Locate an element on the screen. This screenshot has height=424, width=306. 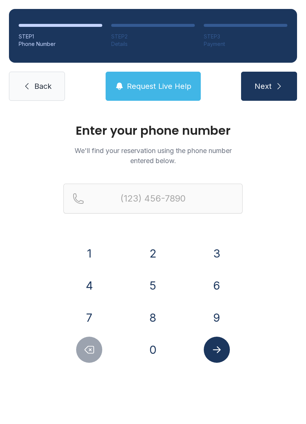
button: 2 is located at coordinates (153, 254).